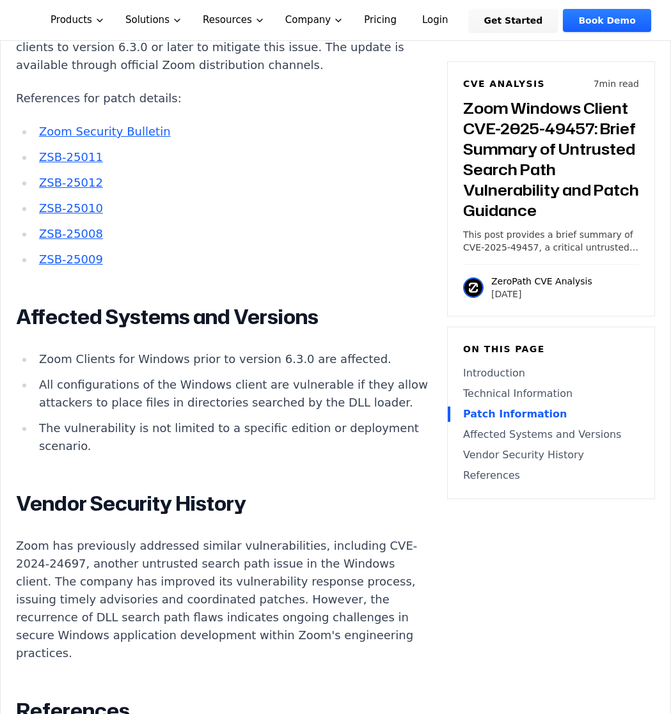  Describe the element at coordinates (224, 504) in the screenshot. I see `h2: Vendor Security History` at that location.